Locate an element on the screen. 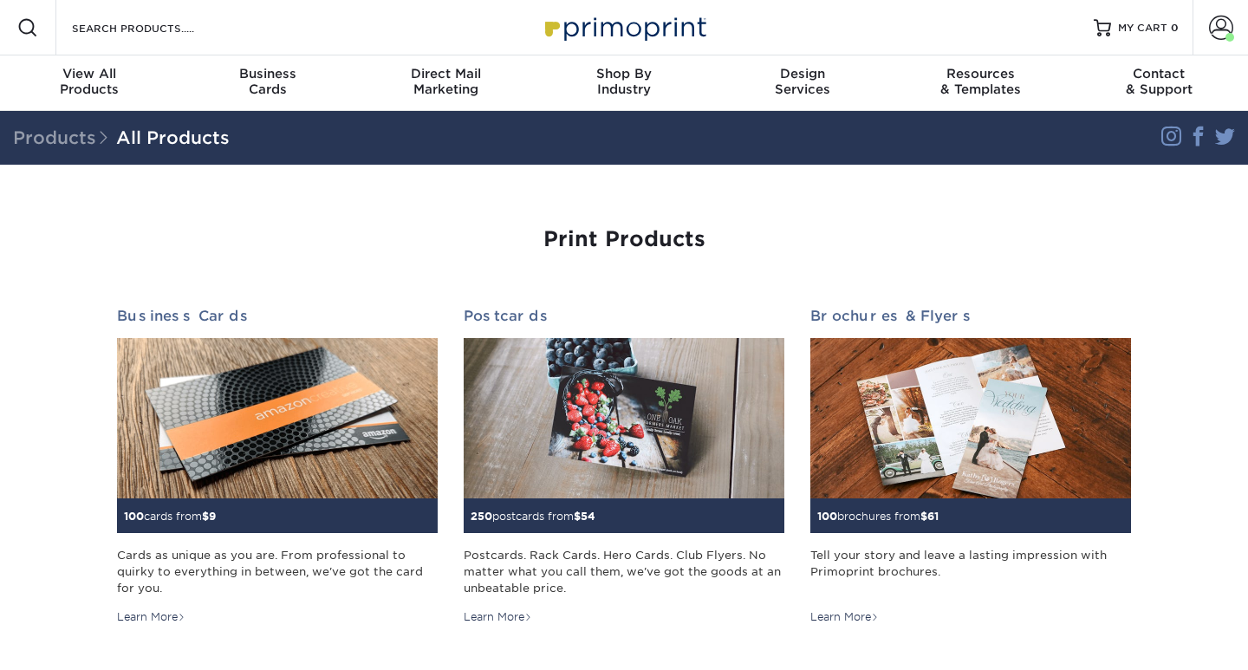 This screenshot has height=670, width=1248. a: Resources& Templates is located at coordinates (981, 83).